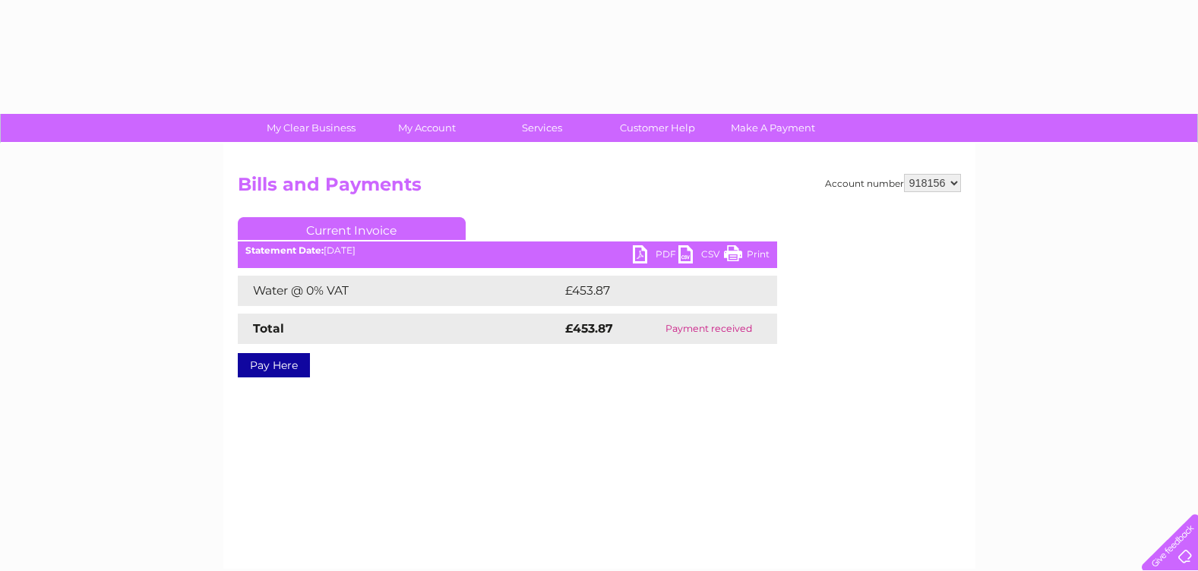 Image resolution: width=1198 pixels, height=571 pixels. Describe the element at coordinates (400, 291) in the screenshot. I see `td: Water @ 0% VAT` at that location.